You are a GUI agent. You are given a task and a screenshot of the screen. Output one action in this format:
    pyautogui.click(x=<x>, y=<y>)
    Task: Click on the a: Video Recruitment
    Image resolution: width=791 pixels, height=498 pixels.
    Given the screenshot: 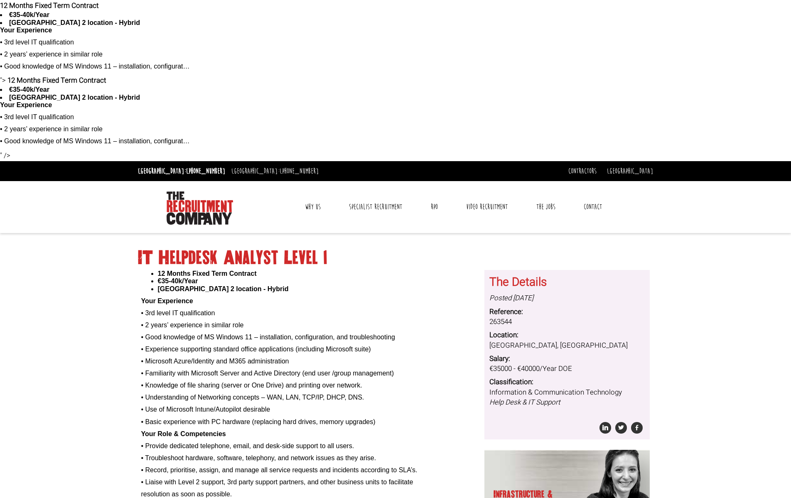 What is the action you would take?
    pyautogui.click(x=487, y=207)
    